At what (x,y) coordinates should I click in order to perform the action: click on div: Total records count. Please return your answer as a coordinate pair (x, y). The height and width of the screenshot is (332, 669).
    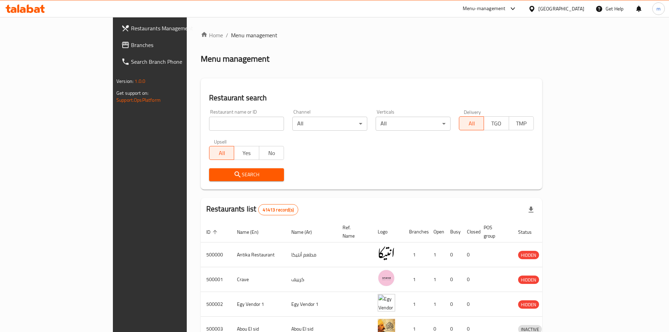
    Looking at the image, I should click on (278, 210).